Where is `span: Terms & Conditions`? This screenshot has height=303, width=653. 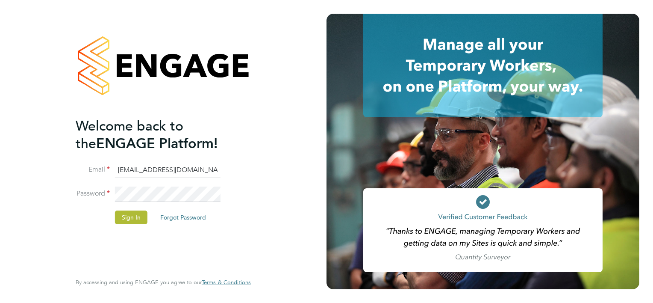 span: Terms & Conditions is located at coordinates (226, 282).